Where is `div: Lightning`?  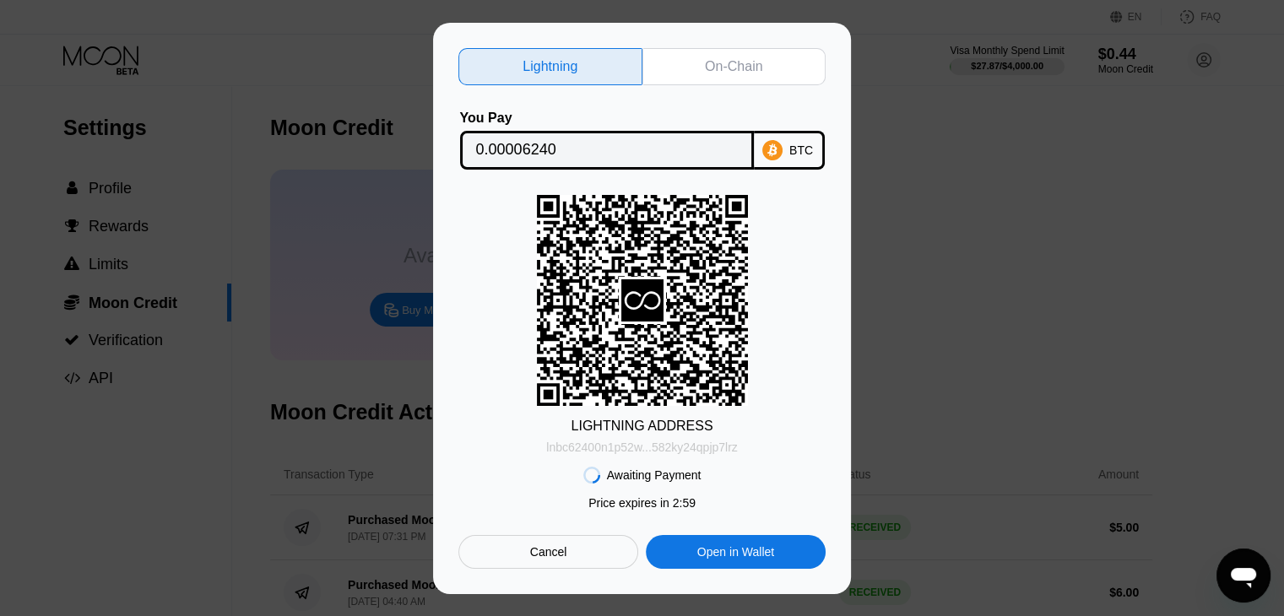 div: Lightning is located at coordinates (550, 67).